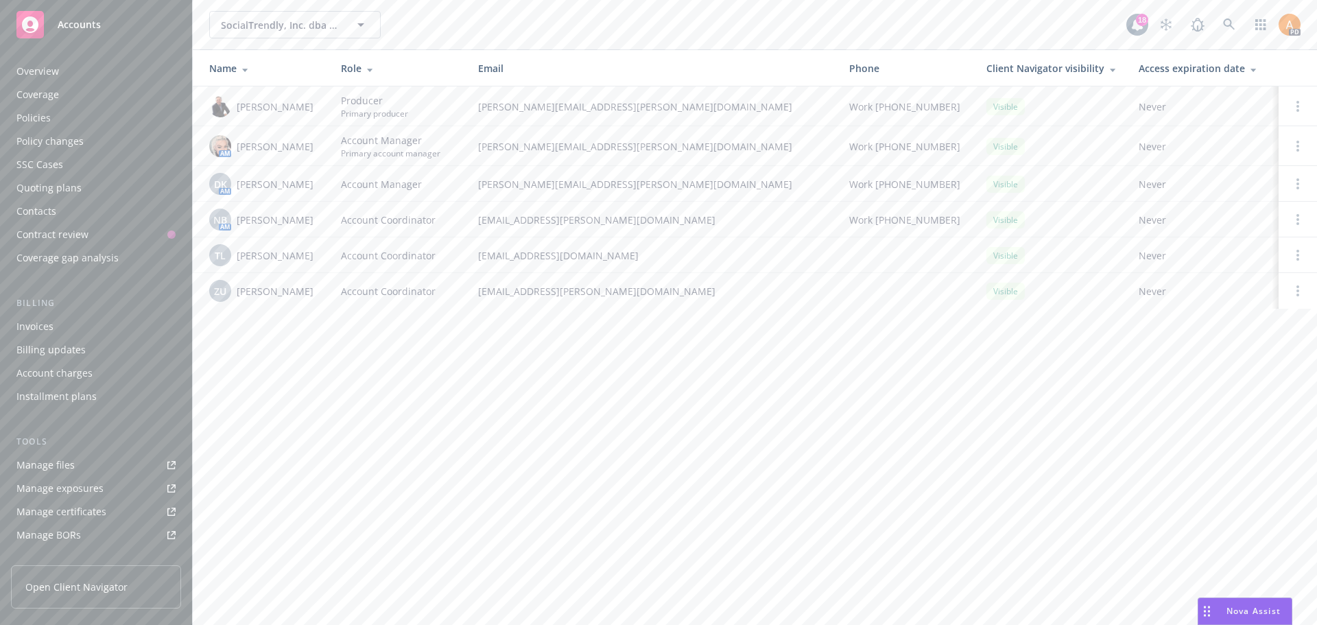  I want to click on div: Email, so click(652, 68).